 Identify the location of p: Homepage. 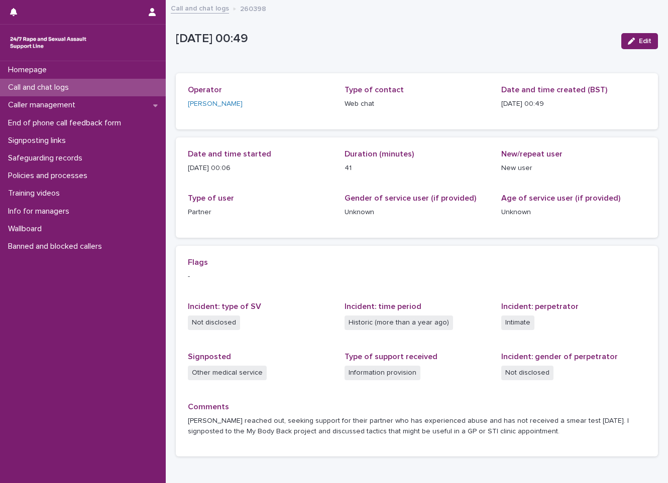
(29, 70).